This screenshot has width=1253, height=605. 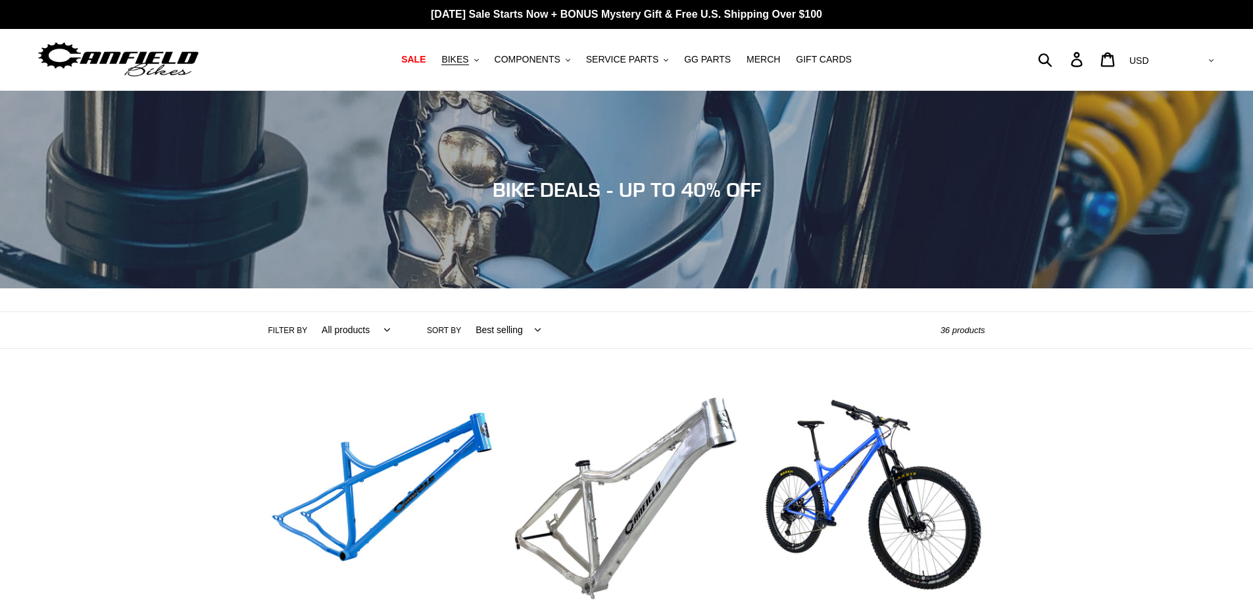 What do you see at coordinates (627, 59) in the screenshot?
I see `button: SERVICE PARTS` at bounding box center [627, 59].